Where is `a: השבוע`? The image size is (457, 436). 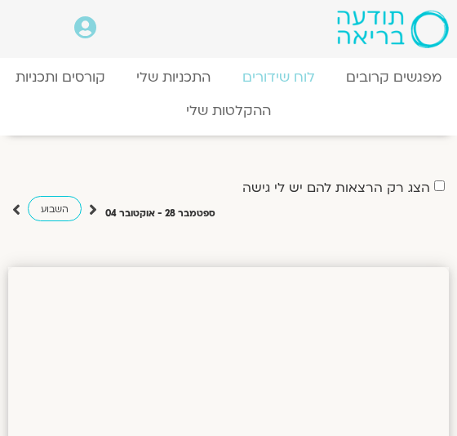
a: השבוע is located at coordinates (55, 208).